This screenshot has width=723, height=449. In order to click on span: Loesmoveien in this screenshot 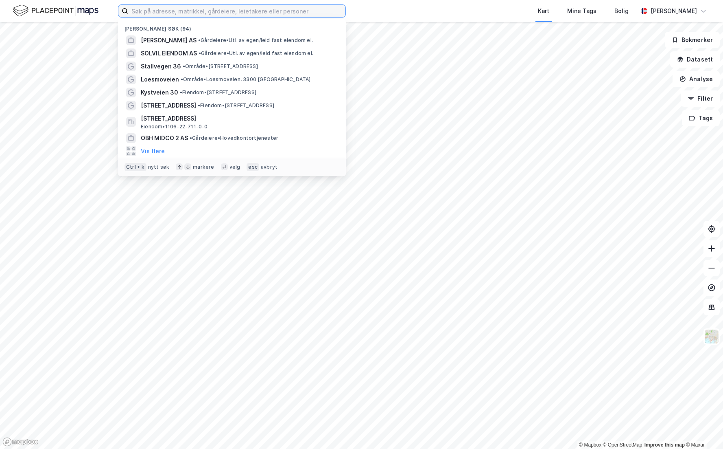, I will do `click(160, 79)`.